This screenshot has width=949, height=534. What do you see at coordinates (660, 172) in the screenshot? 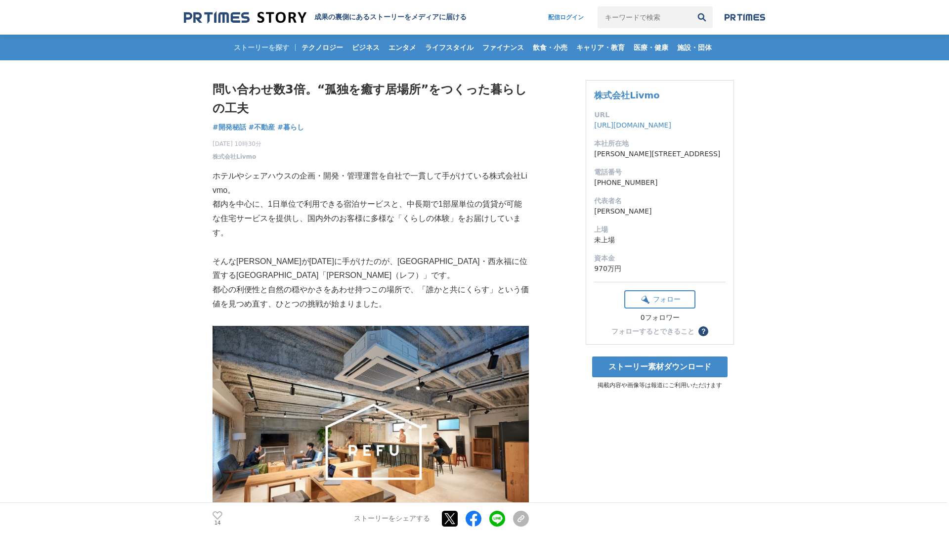
I see `dt: 電話番号` at bounding box center [660, 172].